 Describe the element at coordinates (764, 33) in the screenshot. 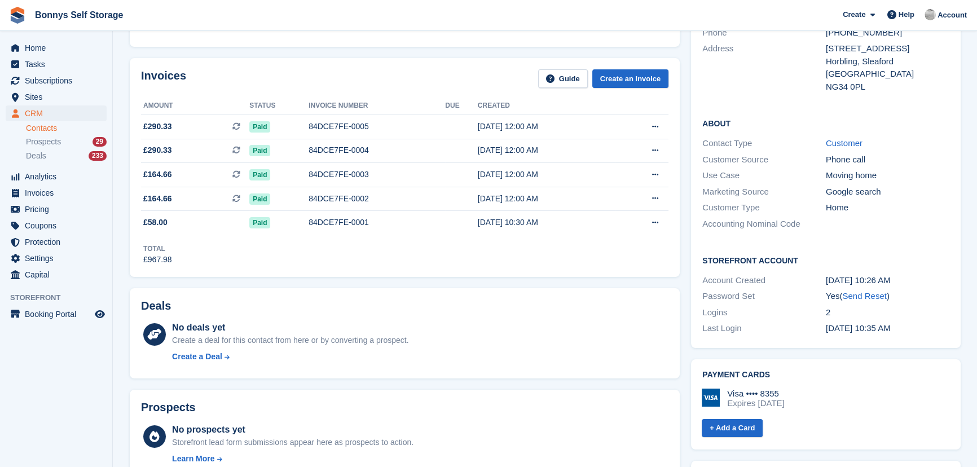

I see `div: Phone` at that location.